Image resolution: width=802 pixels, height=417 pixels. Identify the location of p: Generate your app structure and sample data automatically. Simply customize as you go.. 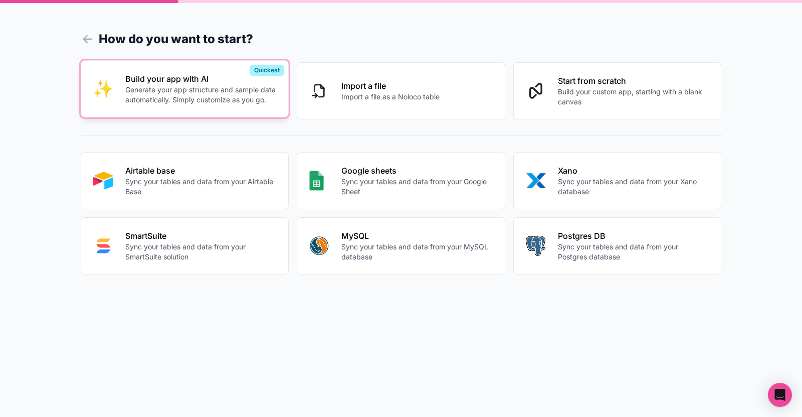
(201, 95).